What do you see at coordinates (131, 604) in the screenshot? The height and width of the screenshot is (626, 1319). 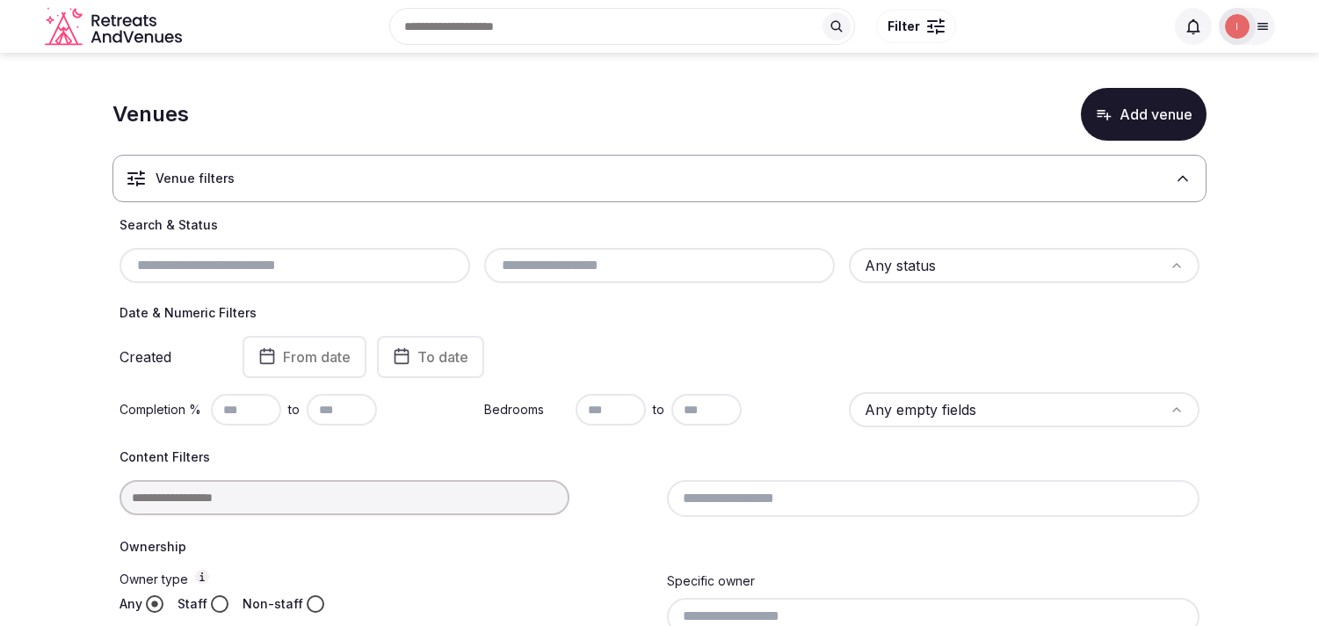 I see `label: Any` at bounding box center [131, 604].